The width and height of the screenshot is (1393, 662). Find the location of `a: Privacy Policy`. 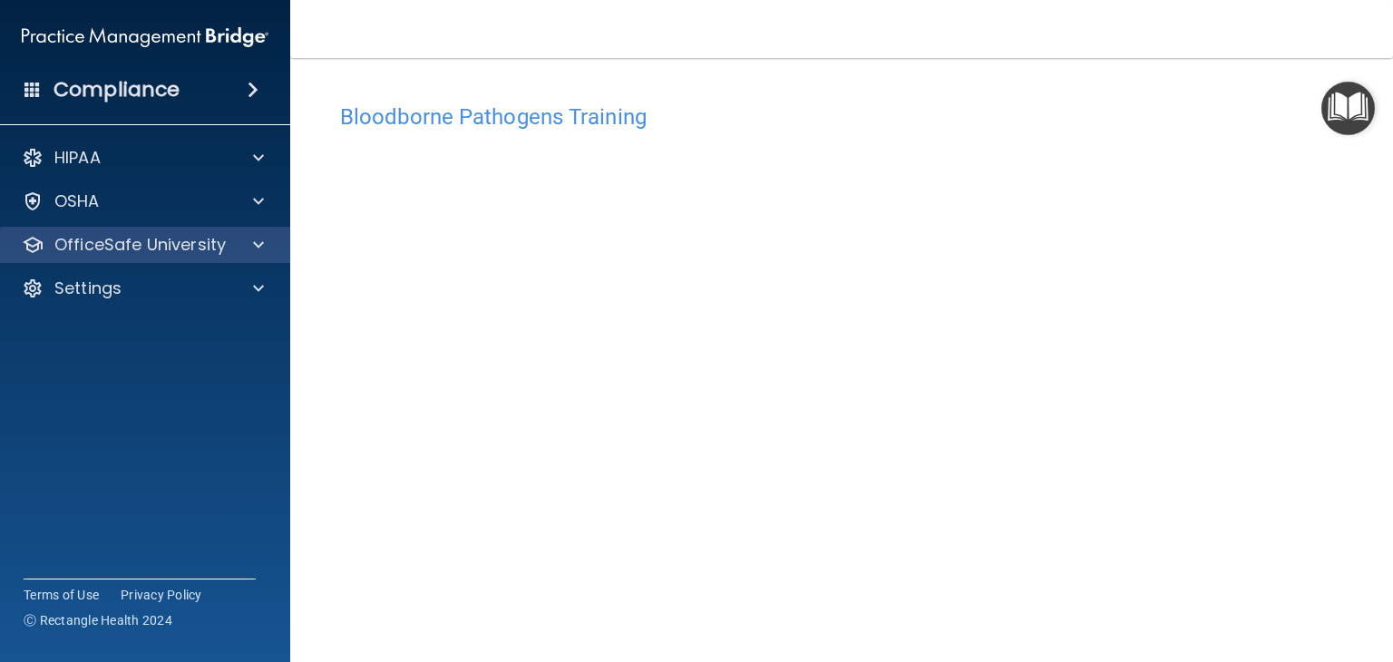

a: Privacy Policy is located at coordinates (161, 595).